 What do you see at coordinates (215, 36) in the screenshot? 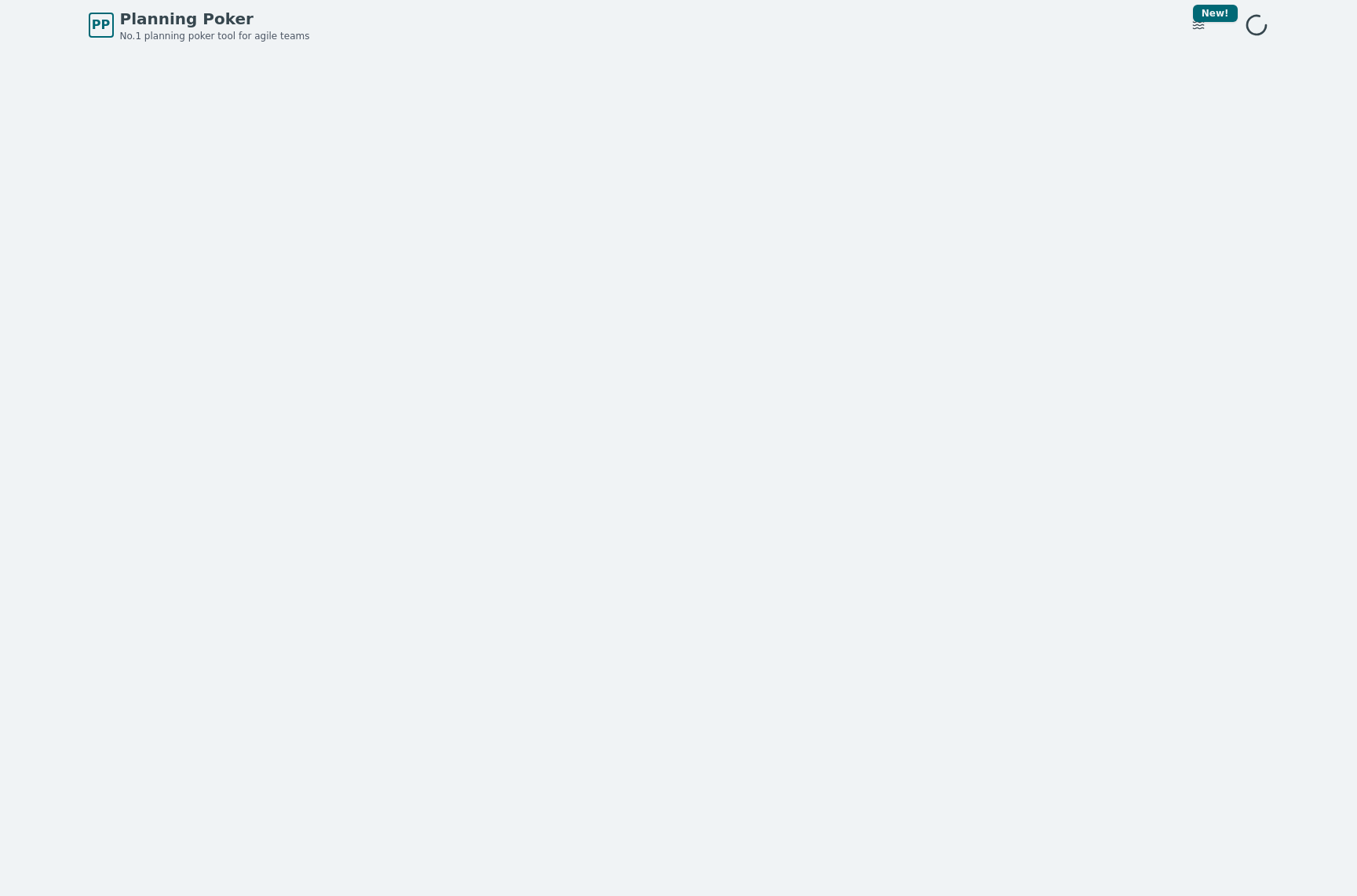
I see `span: No.1 planning poker tool for agile teams` at bounding box center [215, 36].